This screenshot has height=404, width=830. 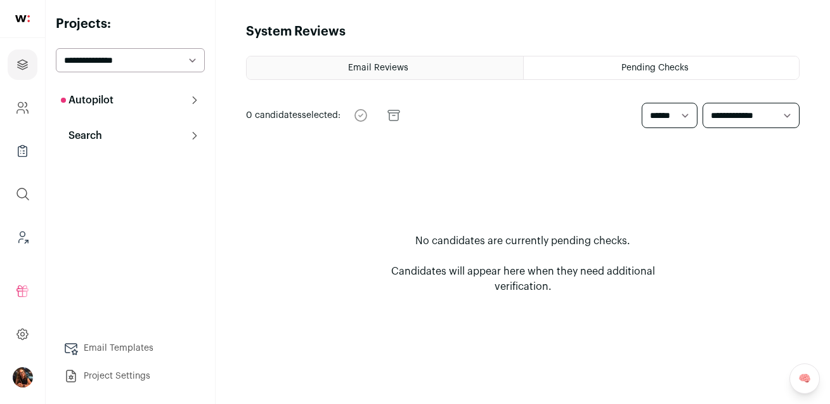 What do you see at coordinates (22, 237) in the screenshot?
I see `a: Leads (Backoffice)` at bounding box center [22, 237].